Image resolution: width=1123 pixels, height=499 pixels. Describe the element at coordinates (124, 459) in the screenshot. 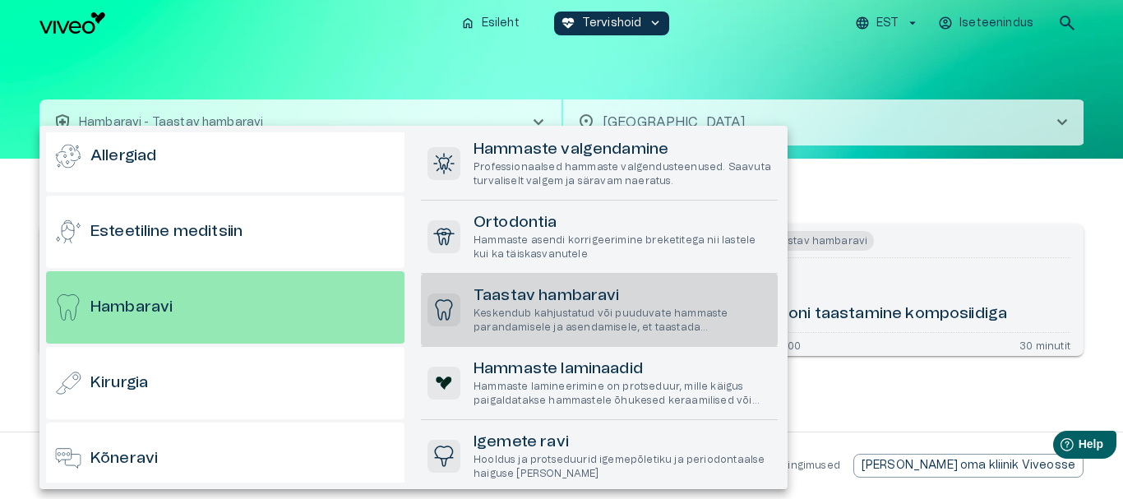

I see `h6: Kõneravi` at that location.